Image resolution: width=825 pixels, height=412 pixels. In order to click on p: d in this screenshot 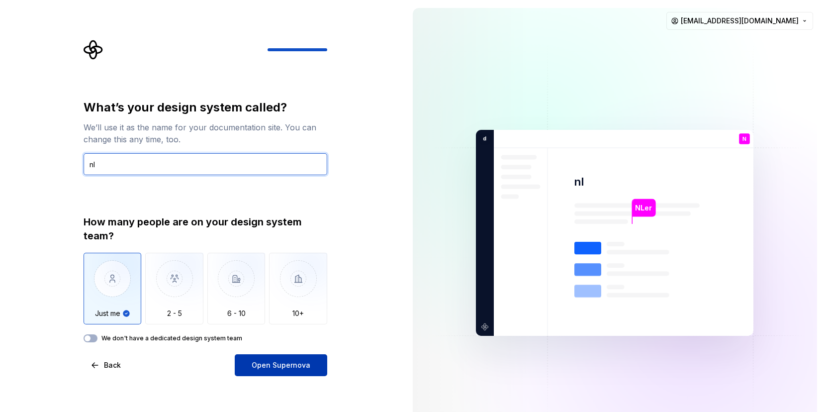, I will do `click(483, 139)`.